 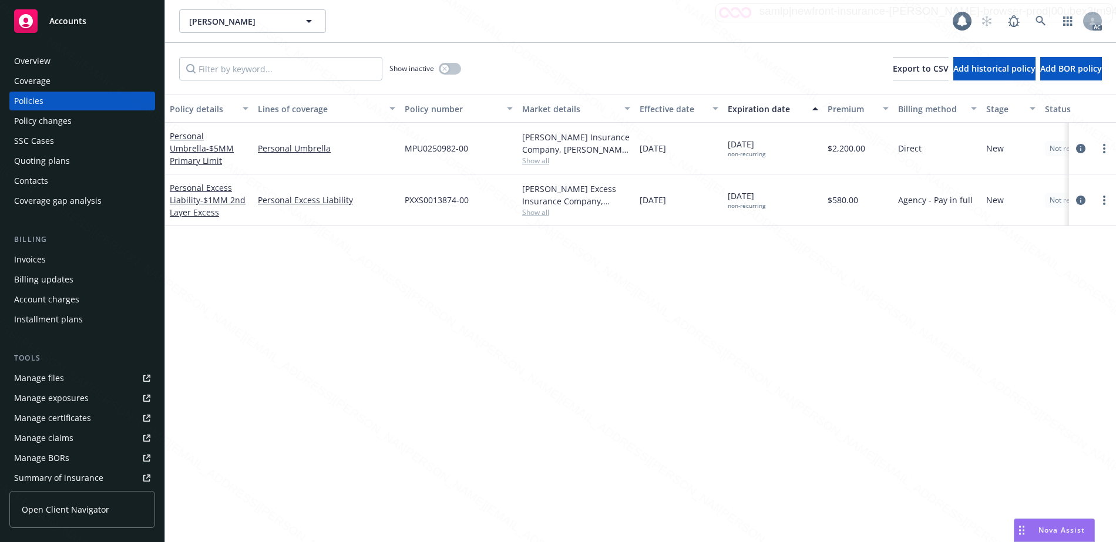 I want to click on span: Add historical policy, so click(x=994, y=68).